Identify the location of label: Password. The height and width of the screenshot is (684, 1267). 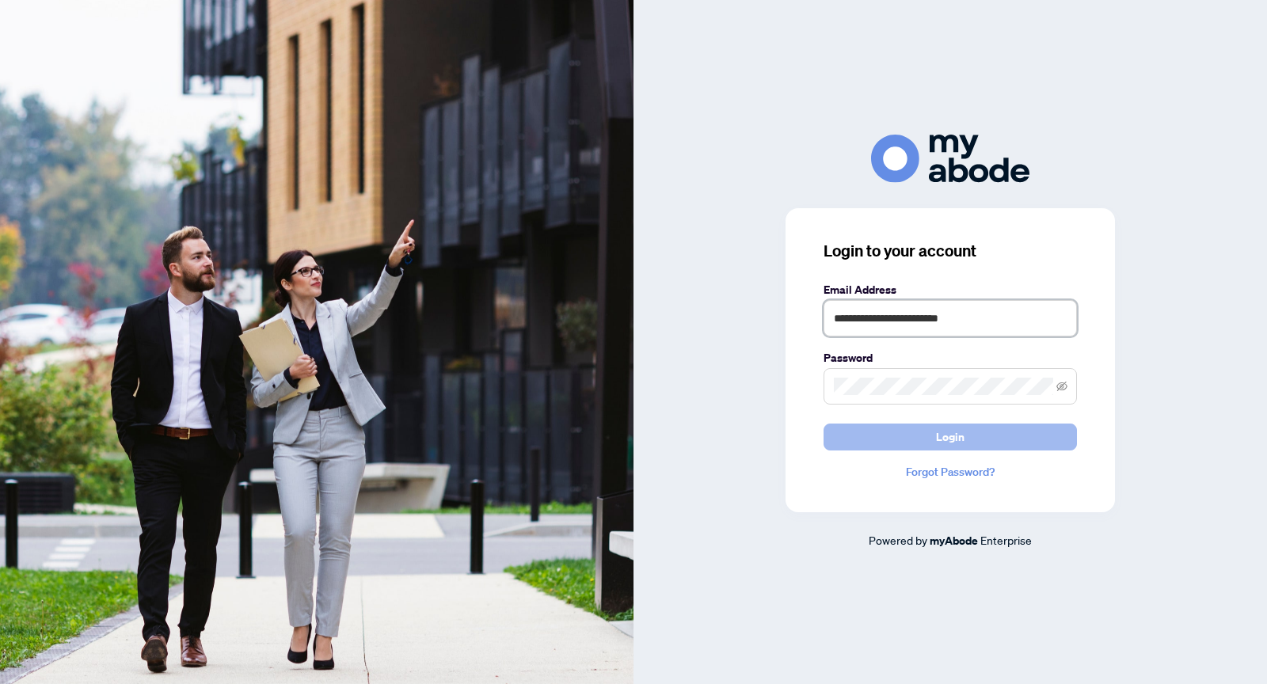
(950, 358).